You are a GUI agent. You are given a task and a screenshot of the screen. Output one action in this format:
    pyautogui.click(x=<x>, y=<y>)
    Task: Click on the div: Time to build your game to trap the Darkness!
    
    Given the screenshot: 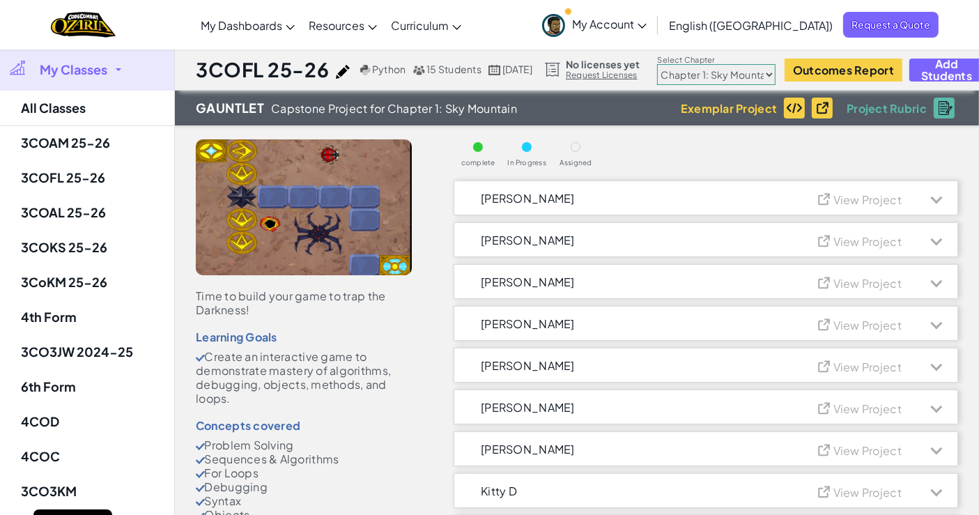 What is the action you would take?
    pyautogui.click(x=304, y=303)
    